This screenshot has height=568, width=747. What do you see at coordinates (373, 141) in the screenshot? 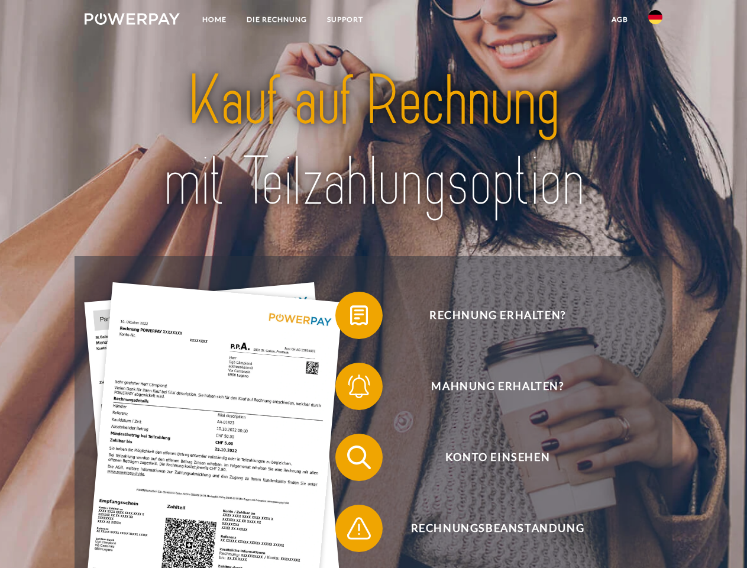
I see `img: title-powerpay_de.svg` at bounding box center [373, 141].